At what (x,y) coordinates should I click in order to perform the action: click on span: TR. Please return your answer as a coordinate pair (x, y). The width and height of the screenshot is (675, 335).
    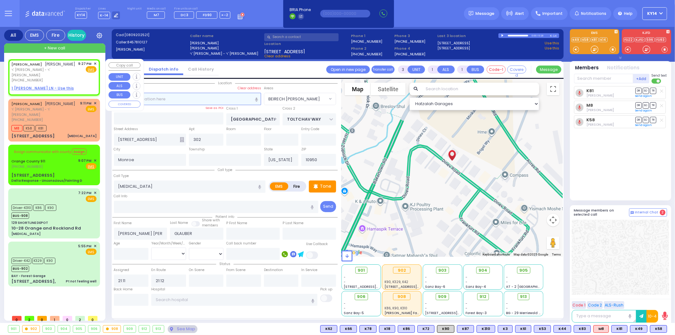
    Looking at the image, I should click on (653, 120).